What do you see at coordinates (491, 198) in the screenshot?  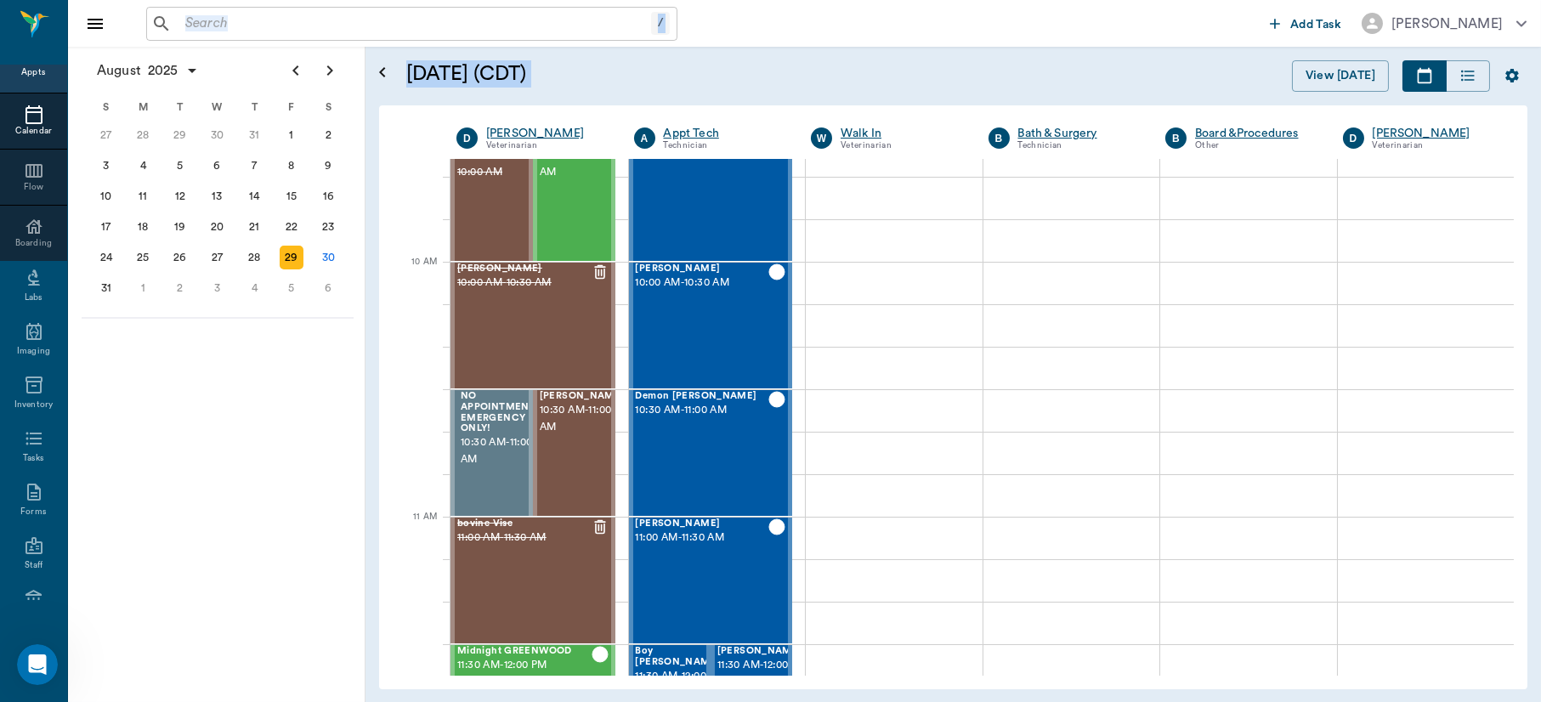 I see `div: CANCELED, 9:30 AM - 10:00 AM` at bounding box center [491, 198].